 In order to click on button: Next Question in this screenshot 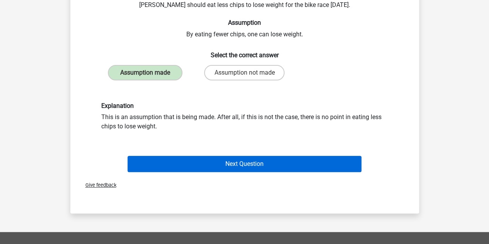, I will do `click(244, 164)`.